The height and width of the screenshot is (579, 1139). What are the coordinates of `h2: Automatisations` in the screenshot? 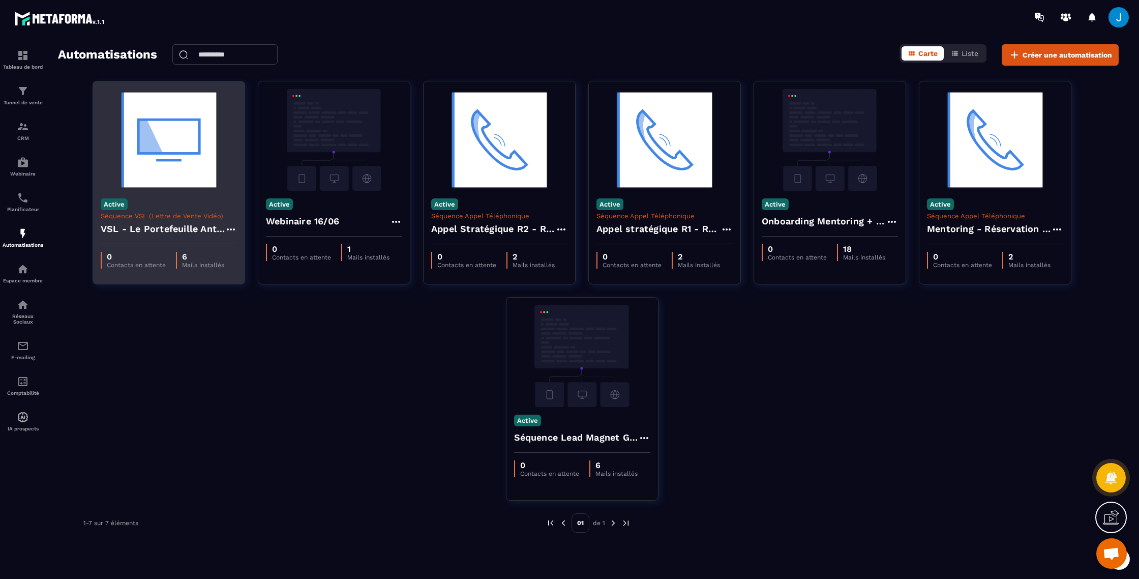 It's located at (107, 55).